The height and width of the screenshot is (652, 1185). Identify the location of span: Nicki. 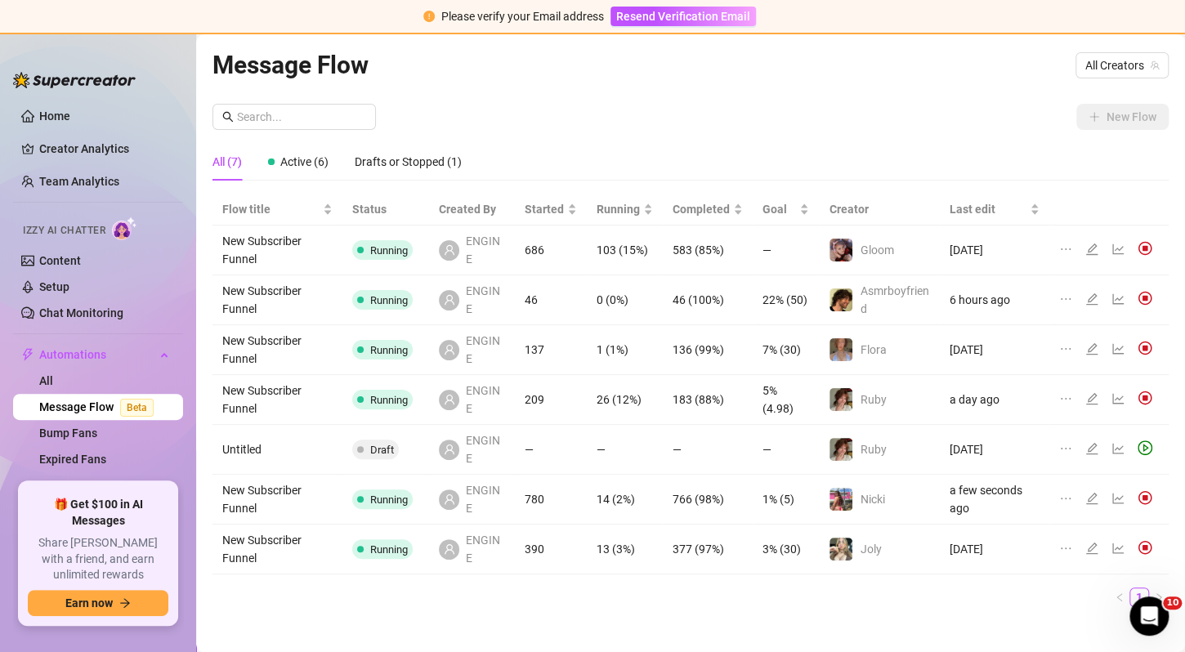
(872, 499).